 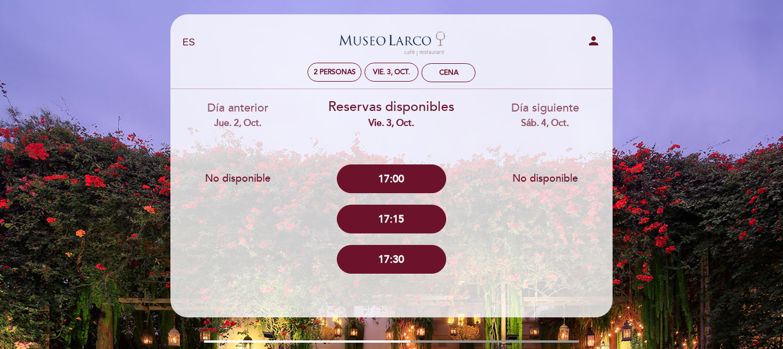 What do you see at coordinates (593, 43) in the screenshot?
I see `button: person` at bounding box center [593, 43].